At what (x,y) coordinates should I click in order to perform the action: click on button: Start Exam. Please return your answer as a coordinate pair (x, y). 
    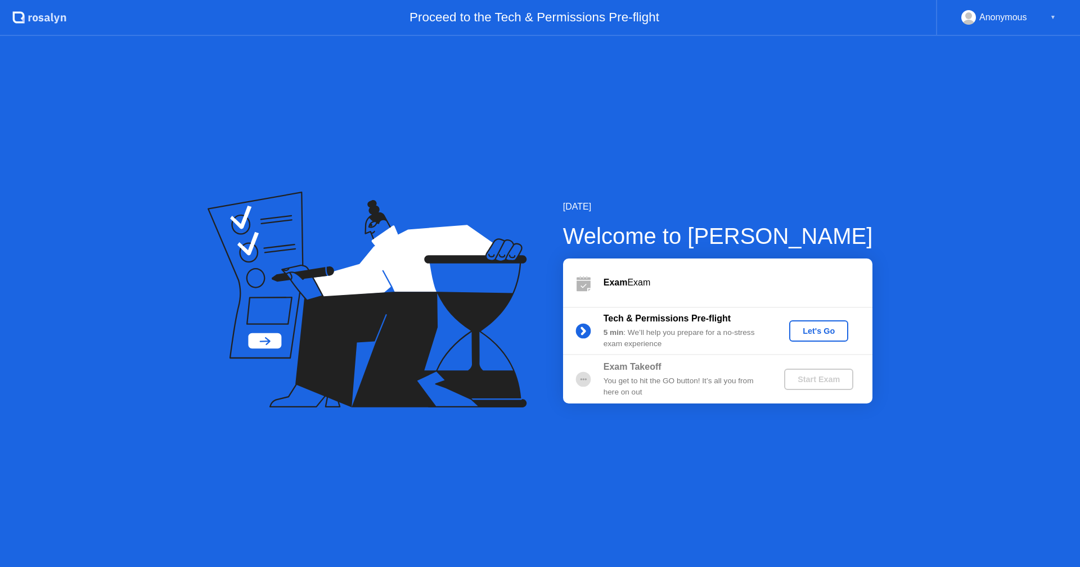
    Looking at the image, I should click on (818, 380).